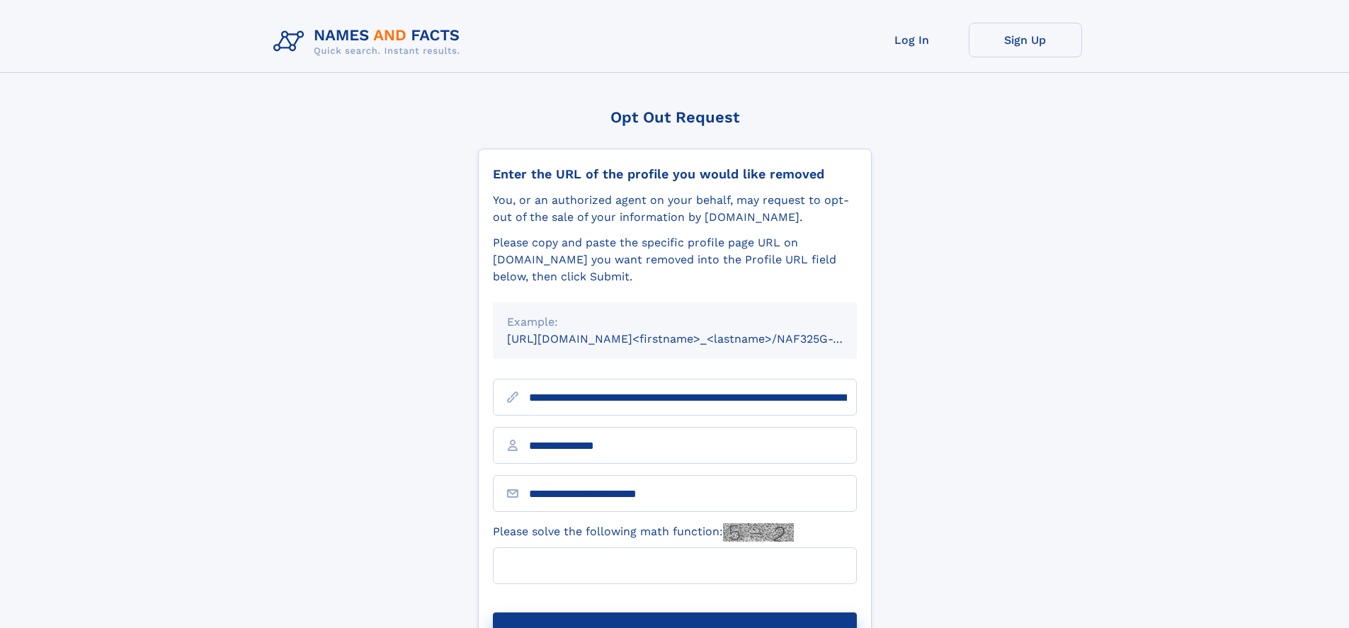  I want to click on label: Please solve the following math function:, so click(643, 532).